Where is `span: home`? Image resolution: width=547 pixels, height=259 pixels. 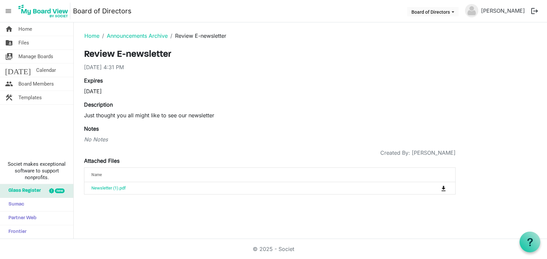 span: home is located at coordinates (9, 29).